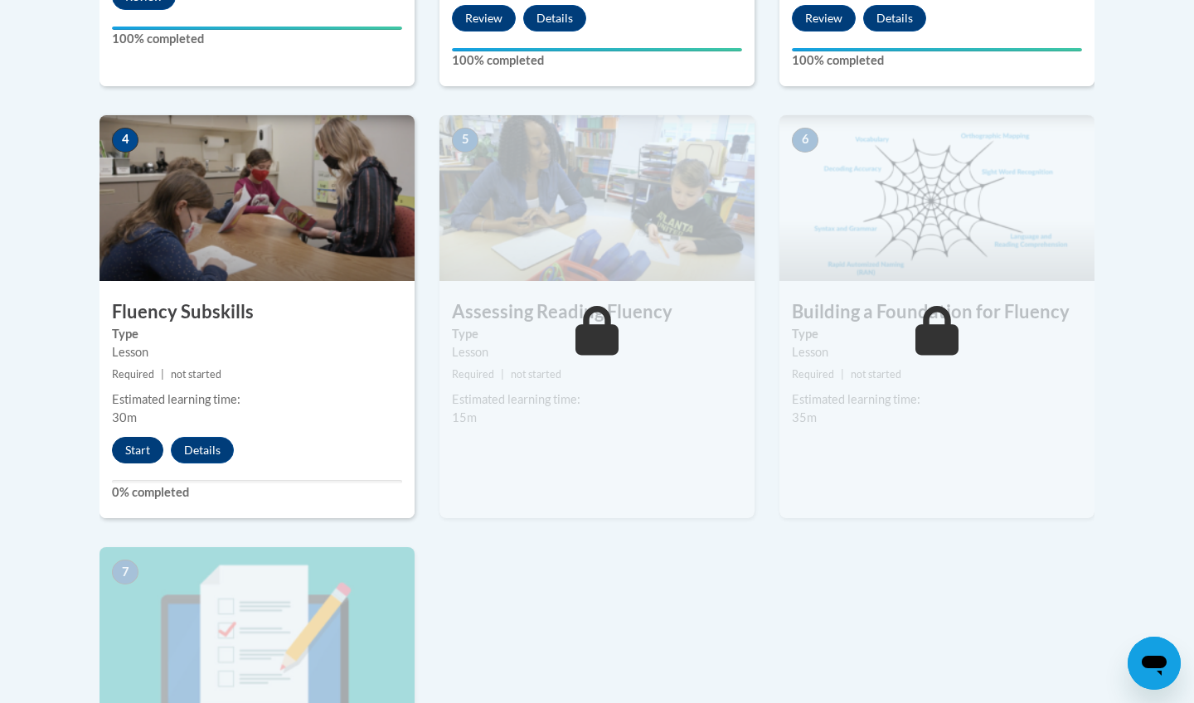  Describe the element at coordinates (465, 140) in the screenshot. I see `span: 5` at that location.